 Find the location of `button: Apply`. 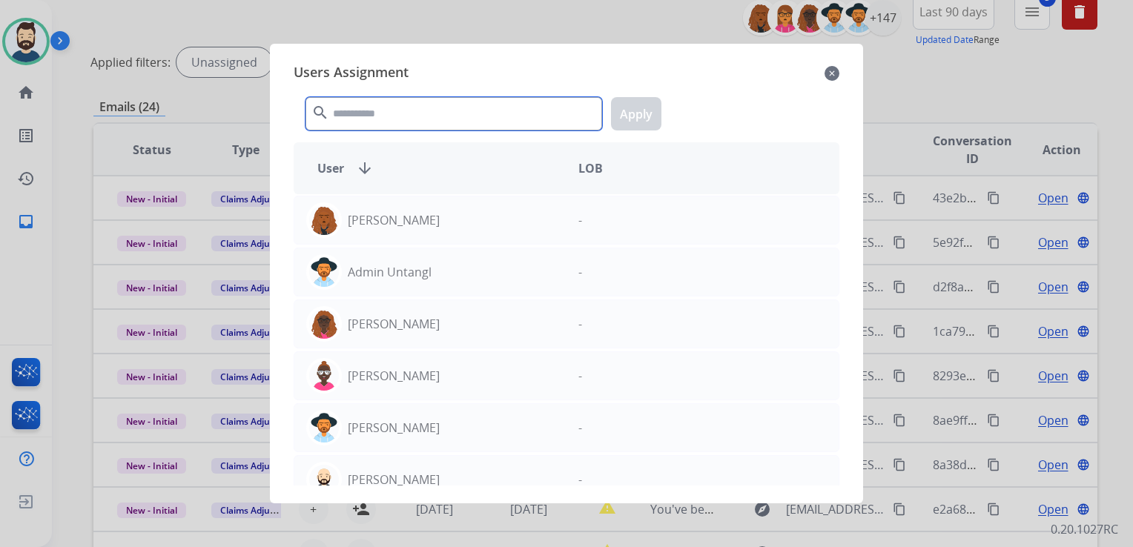

button: Apply is located at coordinates (636, 113).